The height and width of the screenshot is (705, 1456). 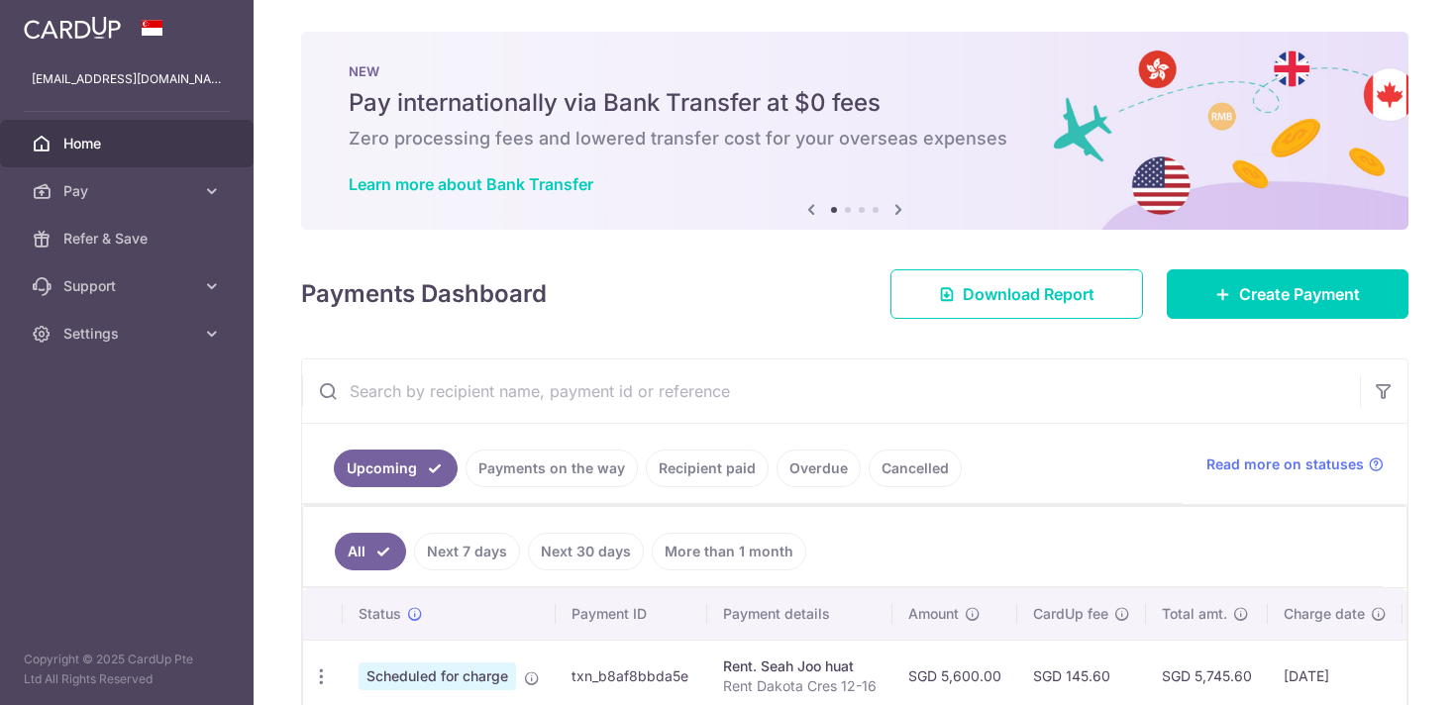 I want to click on div: Rent. Seah Joo huat, so click(x=799, y=667).